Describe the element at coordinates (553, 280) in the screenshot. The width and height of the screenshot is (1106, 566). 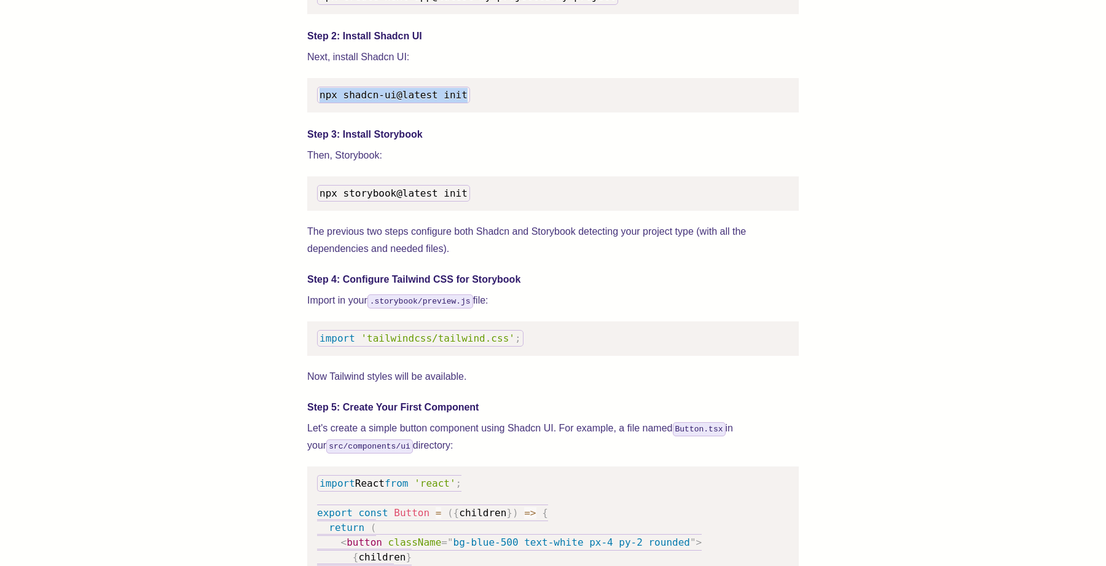
I see `h4: Step 4: Configure Tailwind CSS for Storybook` at that location.